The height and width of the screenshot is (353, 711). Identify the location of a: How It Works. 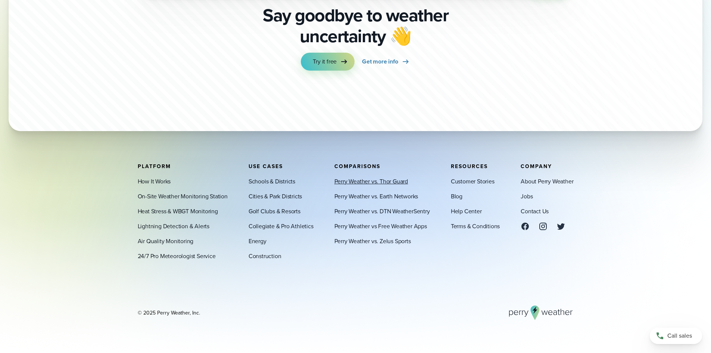
(154, 181).